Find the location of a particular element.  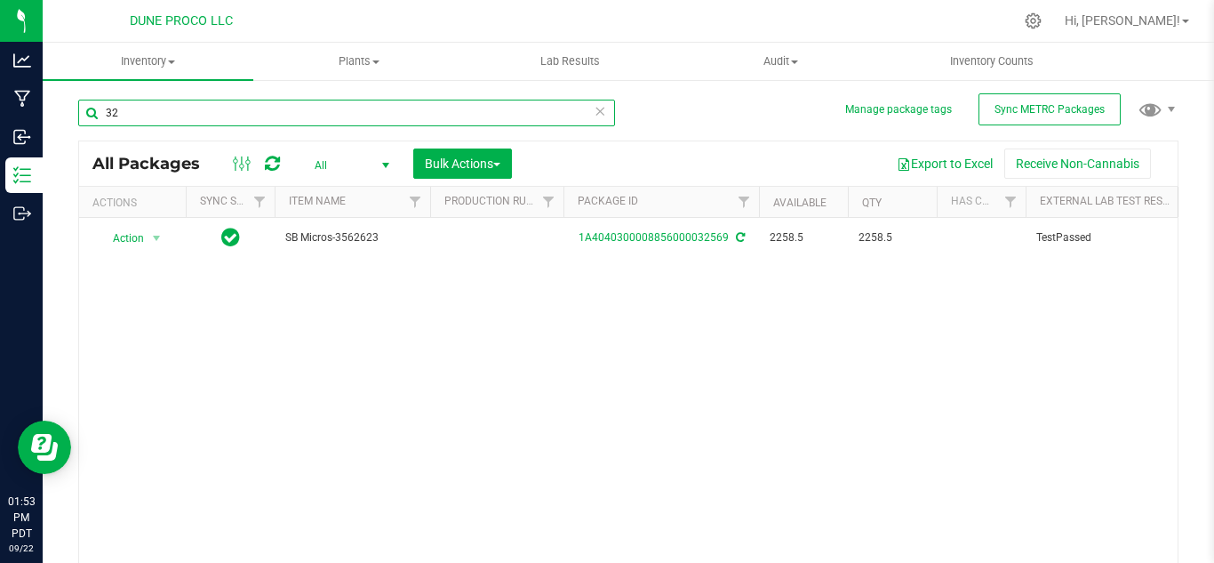

inline-svg: Inbound is located at coordinates (22, 137).